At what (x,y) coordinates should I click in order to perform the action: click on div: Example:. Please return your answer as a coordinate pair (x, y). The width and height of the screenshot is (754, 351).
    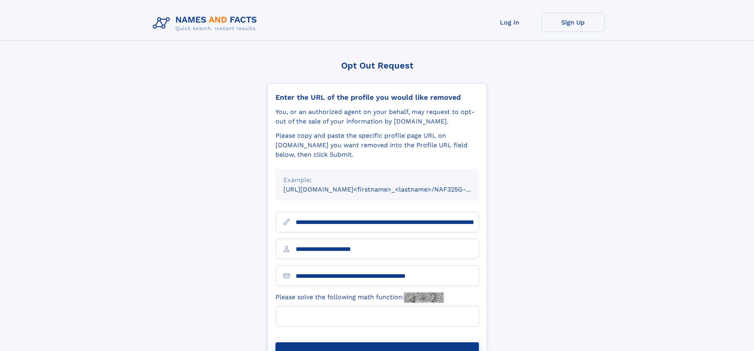
    Looking at the image, I should click on (377, 180).